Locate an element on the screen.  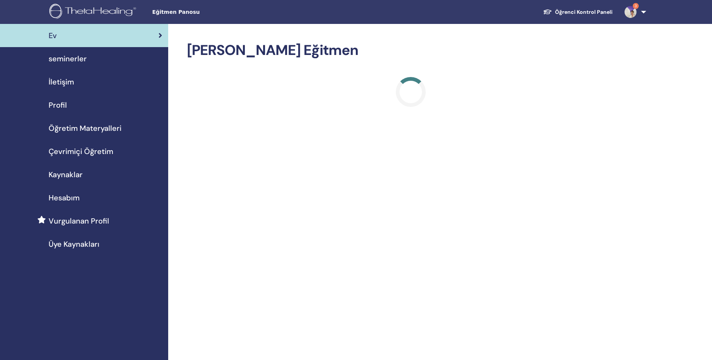
span: 3 is located at coordinates (635, 6).